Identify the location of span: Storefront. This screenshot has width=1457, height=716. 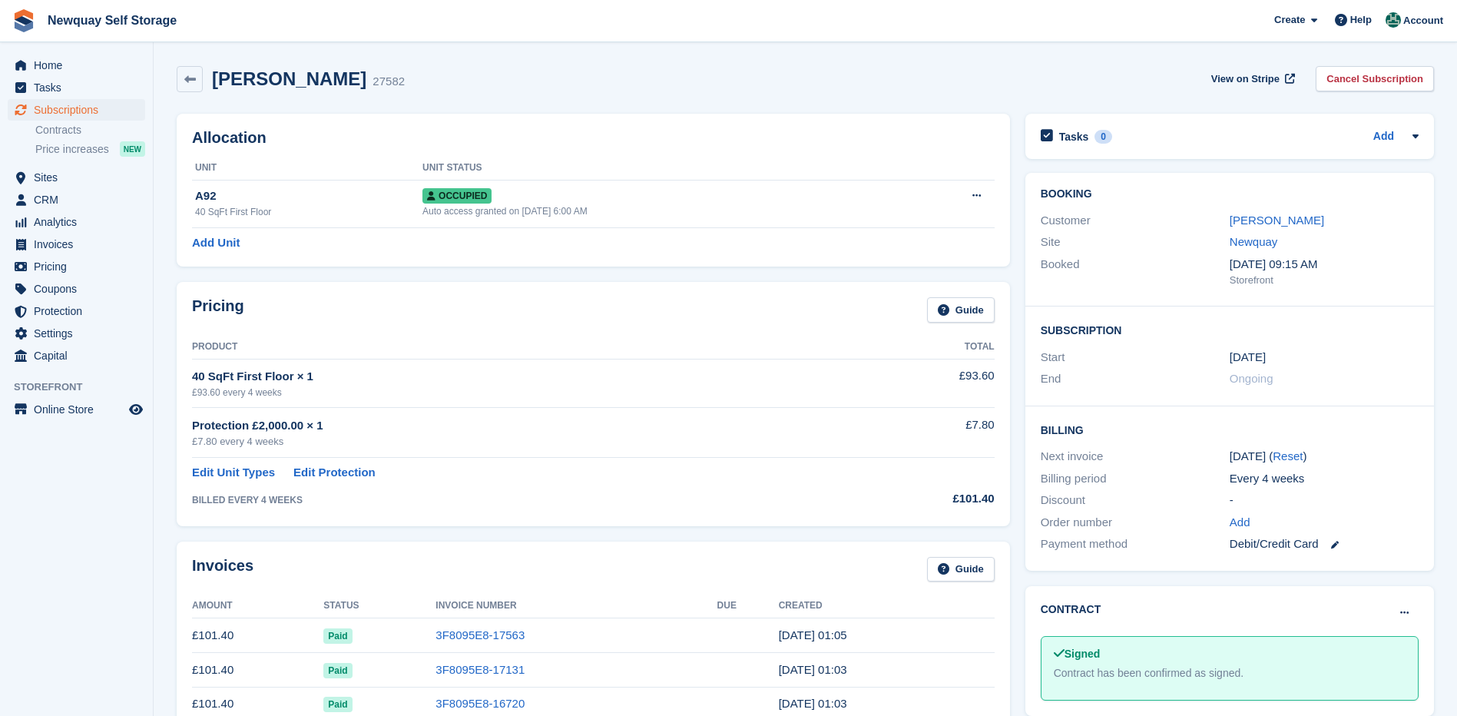
(83, 387).